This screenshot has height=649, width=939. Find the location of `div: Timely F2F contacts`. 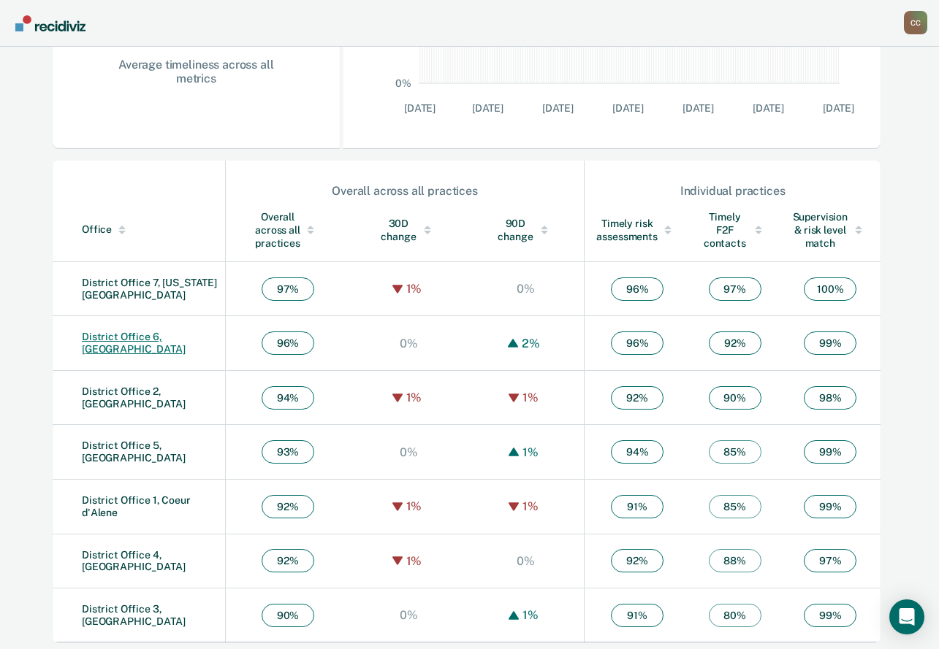

div: Timely F2F contacts is located at coordinates (734, 230).